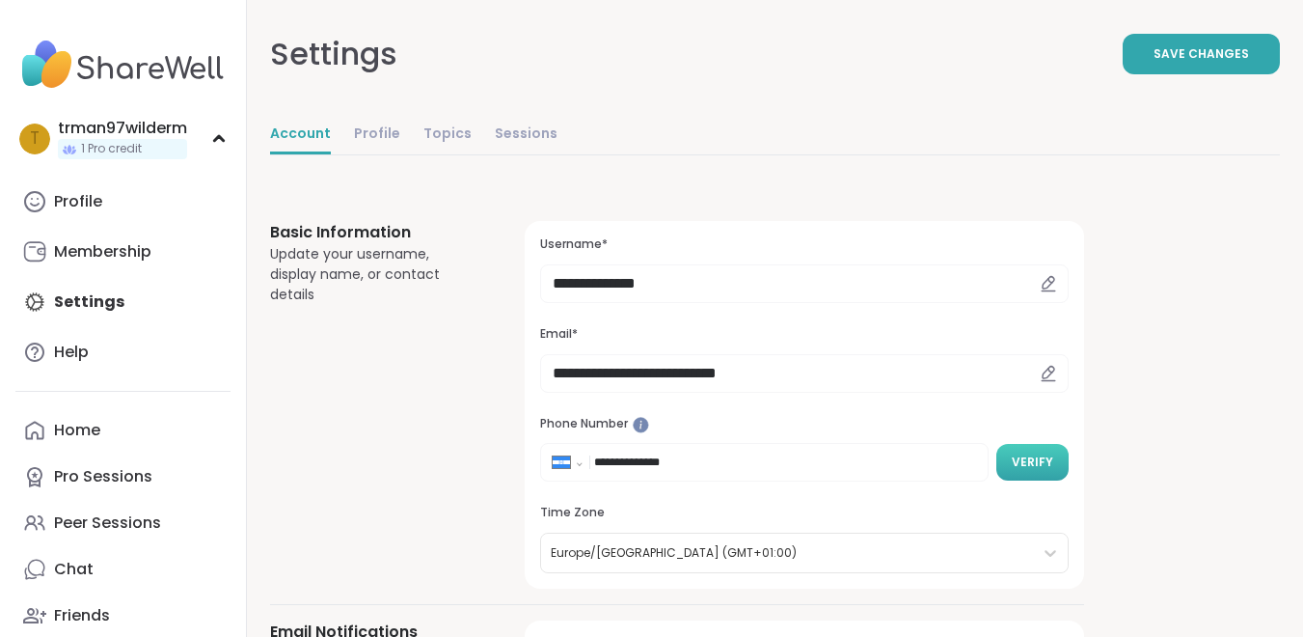 The image size is (1303, 637). I want to click on a: Chat, so click(123, 569).